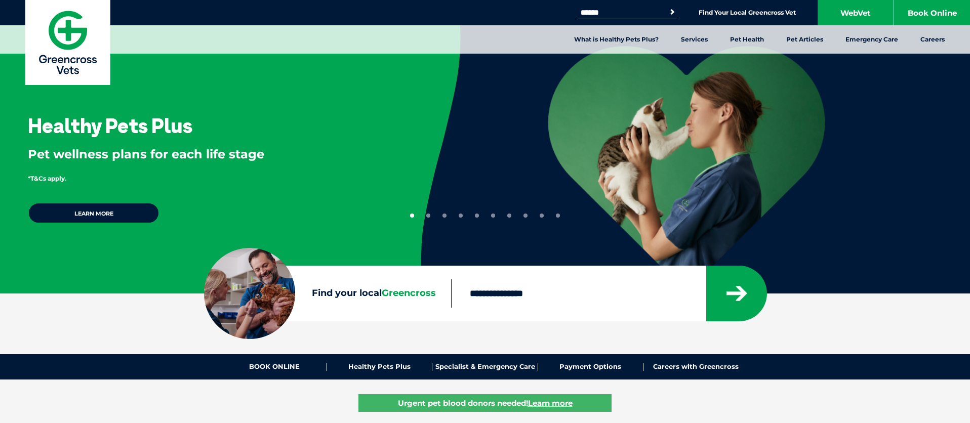 The width and height of the screenshot is (970, 423). What do you see at coordinates (94, 213) in the screenshot?
I see `a: Learn more` at bounding box center [94, 213].